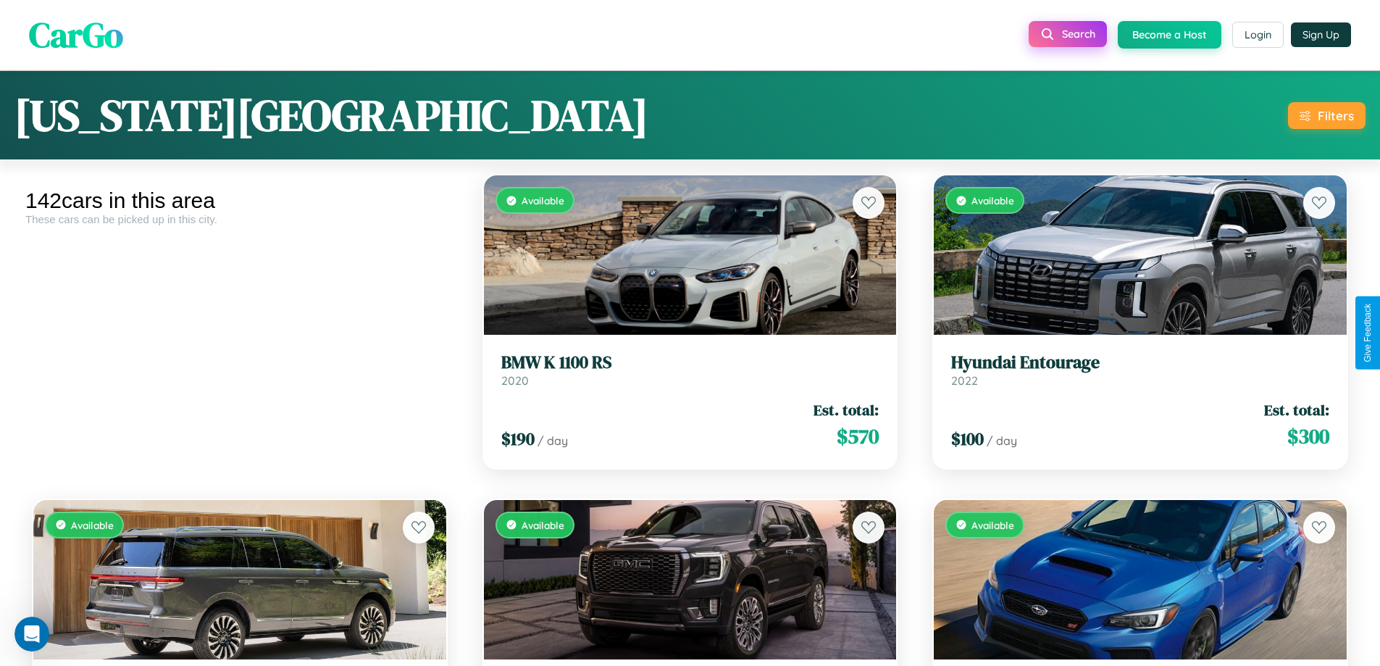 This screenshot has width=1380, height=666. Describe the element at coordinates (76, 35) in the screenshot. I see `span: CarGo` at that location.